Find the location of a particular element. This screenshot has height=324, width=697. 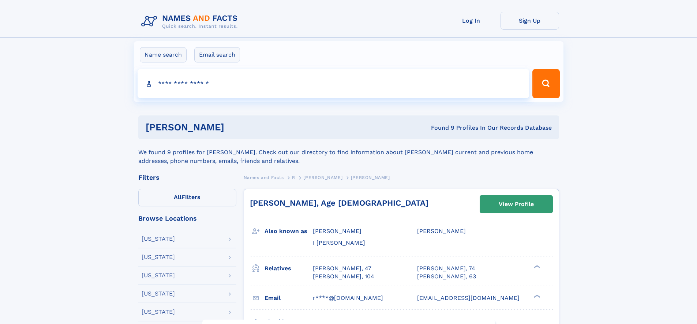

label: Name search is located at coordinates (163, 55).